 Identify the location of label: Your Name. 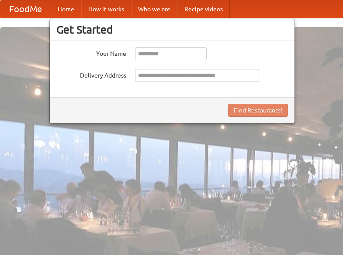
(91, 52).